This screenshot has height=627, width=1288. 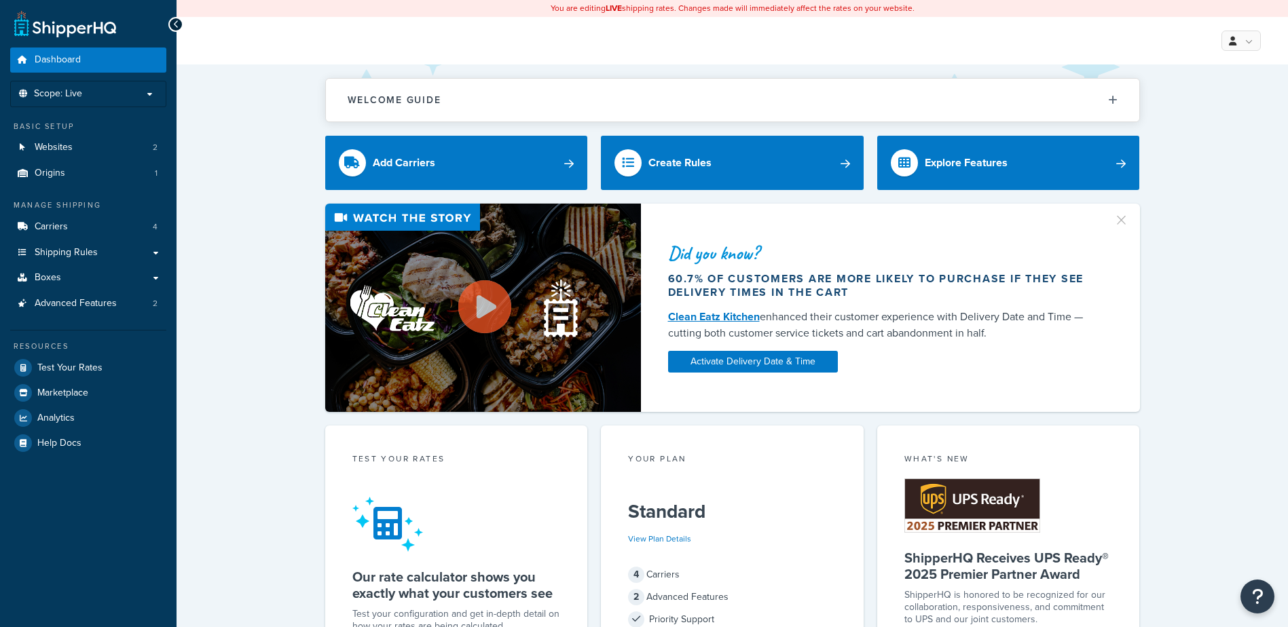 I want to click on span: Shipping Rules, so click(x=66, y=253).